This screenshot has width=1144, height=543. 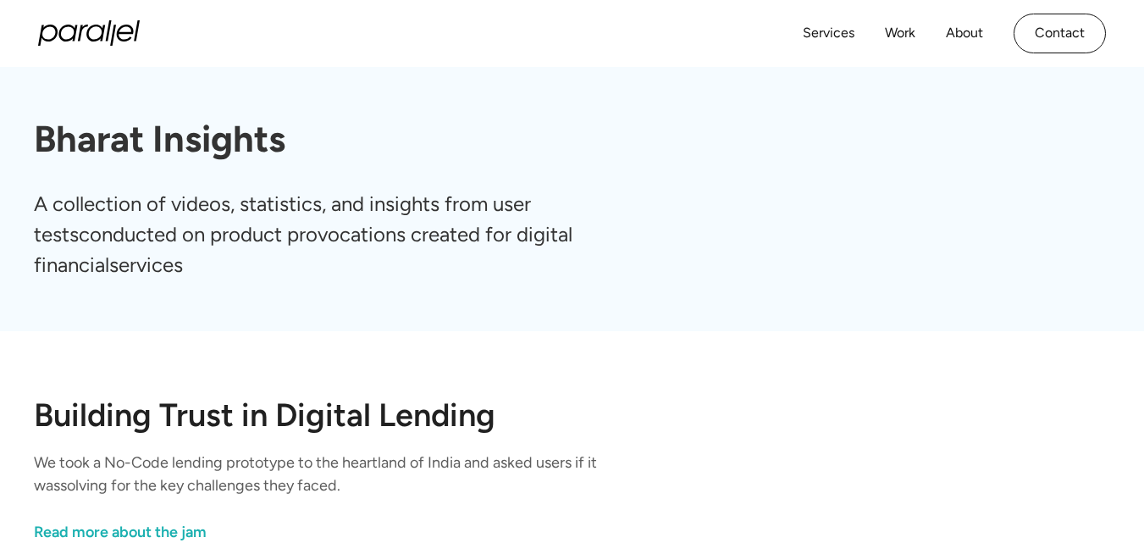 I want to click on a: Services, so click(x=828, y=33).